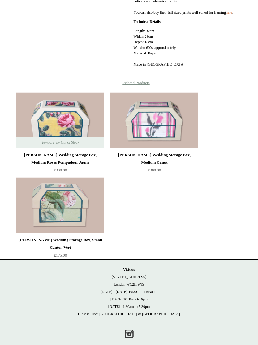 The image size is (258, 345). What do you see at coordinates (60, 255) in the screenshot?
I see `span: £175.00` at bounding box center [60, 255].